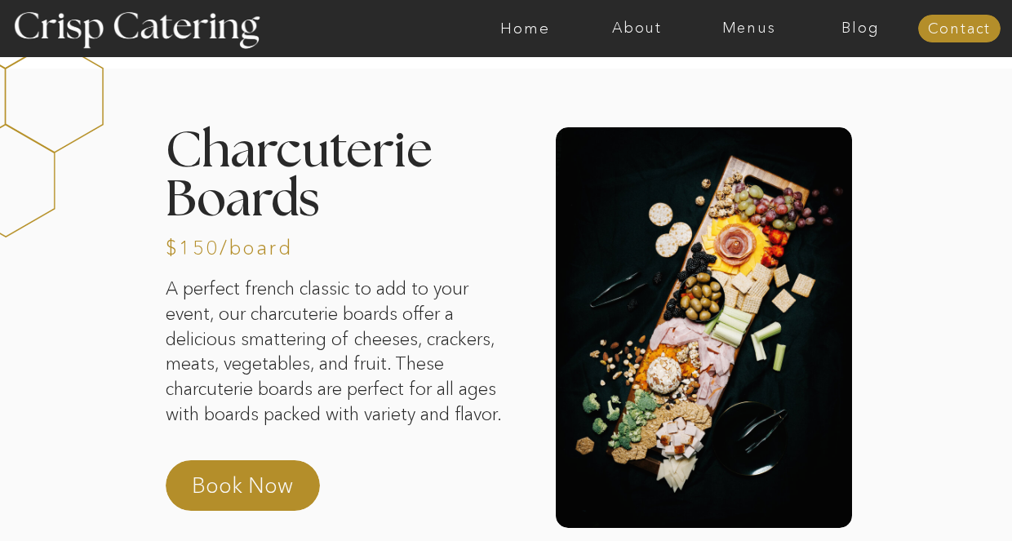 This screenshot has width=1012, height=541. Describe the element at coordinates (749, 29) in the screenshot. I see `nav: Menus` at that location.